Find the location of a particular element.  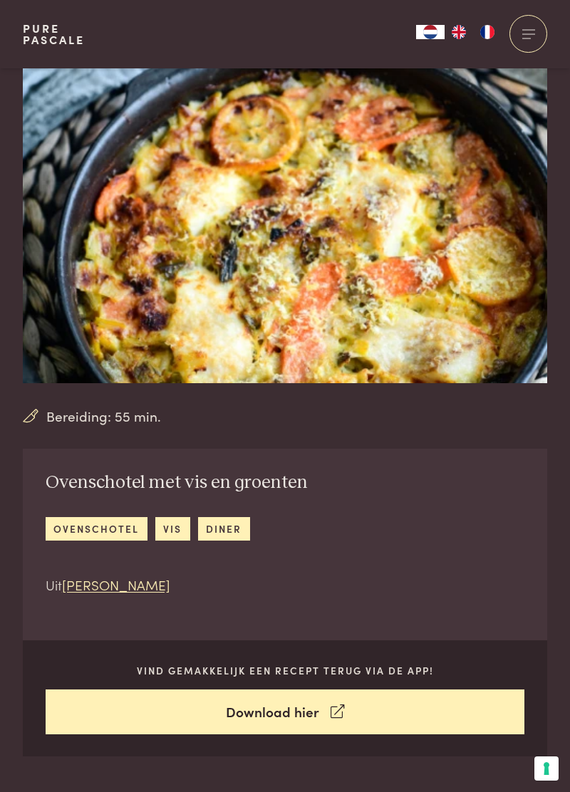

div: Language is located at coordinates (430, 32).